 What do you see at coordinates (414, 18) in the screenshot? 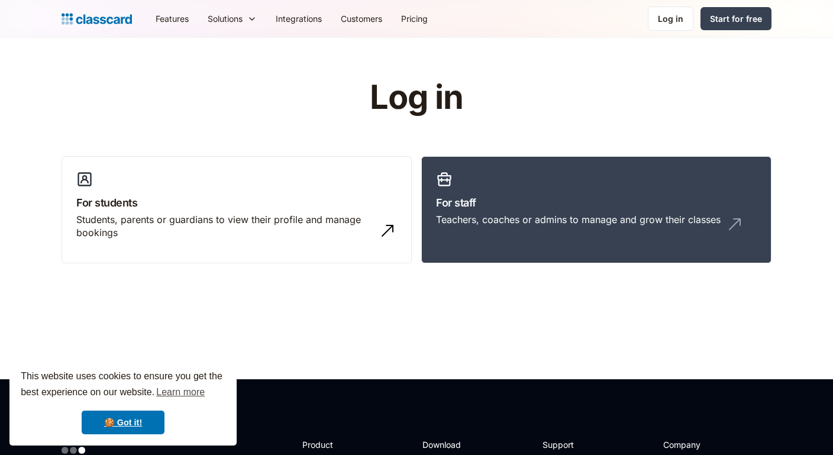
I see `a: Pricing` at bounding box center [414, 18].